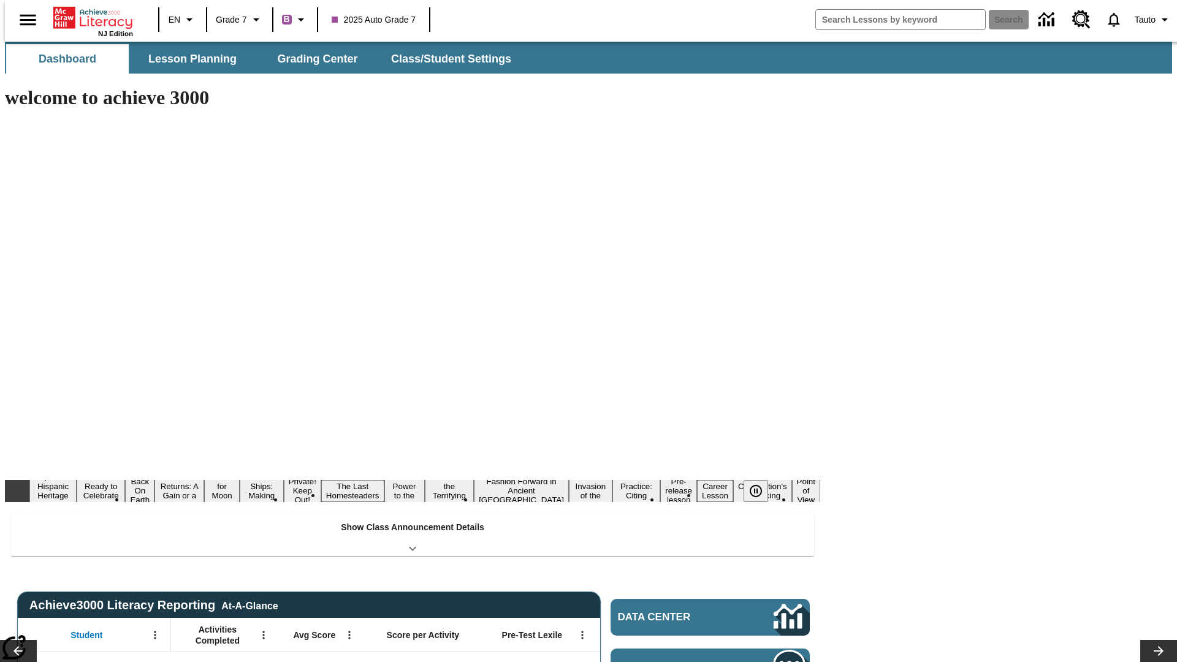 The height and width of the screenshot is (662, 1177). Describe the element at coordinates (101, 491) in the screenshot. I see `button: Slide 2 Get Ready to Celebrate Juneteenth!` at that location.